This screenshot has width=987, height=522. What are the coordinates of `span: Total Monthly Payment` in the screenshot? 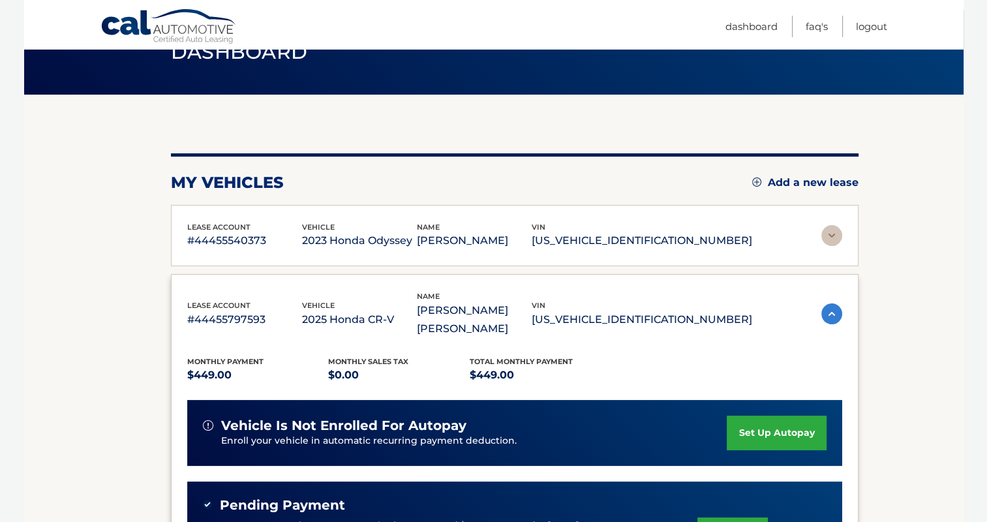 It's located at (521, 362).